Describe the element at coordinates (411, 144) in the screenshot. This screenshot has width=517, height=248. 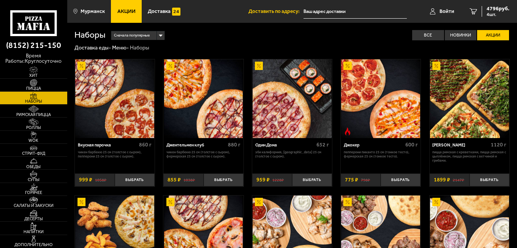
I see `span: 600 г` at that location.